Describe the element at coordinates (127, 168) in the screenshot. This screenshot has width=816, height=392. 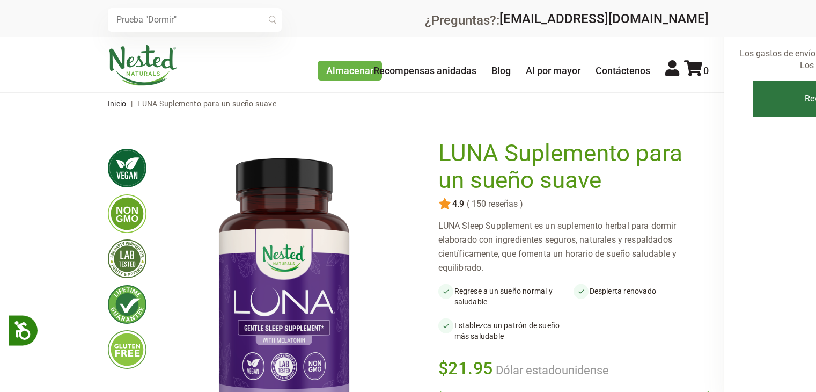
I see `img: vegan` at that location.